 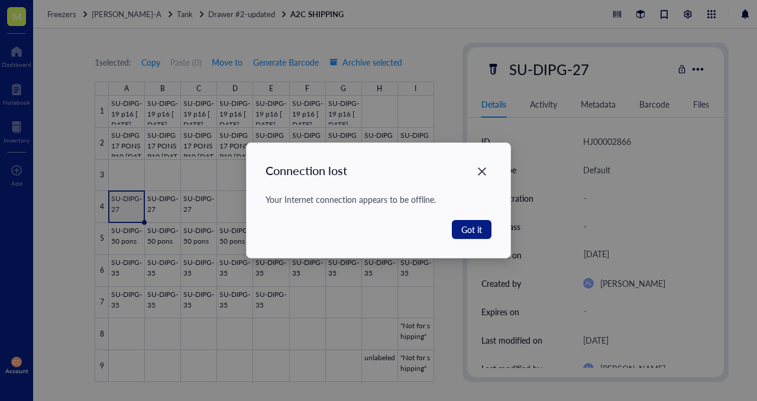 What do you see at coordinates (471, 229) in the screenshot?
I see `span: Got it` at bounding box center [471, 229].